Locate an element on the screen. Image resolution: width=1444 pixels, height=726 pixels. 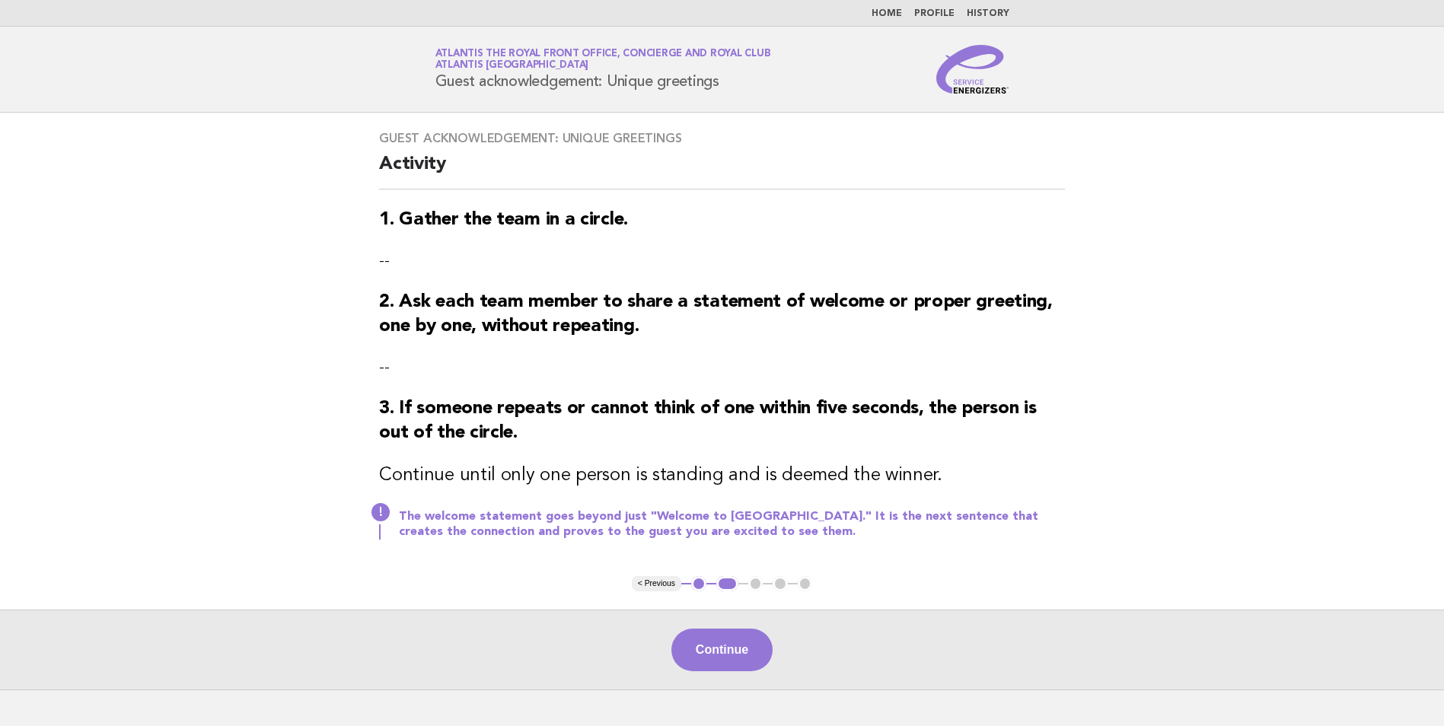
h2: Activity is located at coordinates (722, 171).